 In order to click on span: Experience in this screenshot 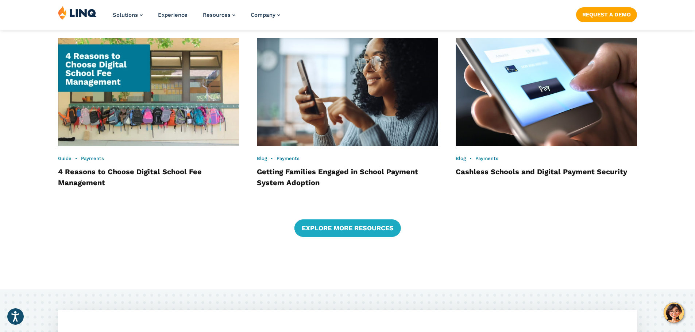, I will do `click(173, 15)`.